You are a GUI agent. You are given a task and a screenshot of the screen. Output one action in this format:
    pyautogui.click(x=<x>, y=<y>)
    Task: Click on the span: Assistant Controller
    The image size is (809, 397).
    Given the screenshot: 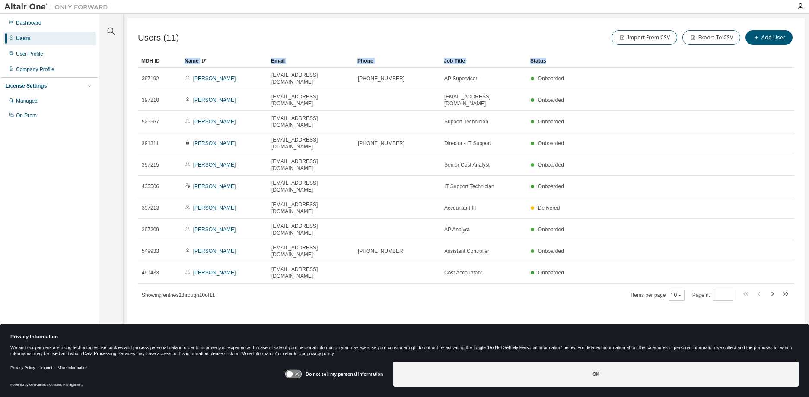 What is the action you would take?
    pyautogui.click(x=467, y=251)
    